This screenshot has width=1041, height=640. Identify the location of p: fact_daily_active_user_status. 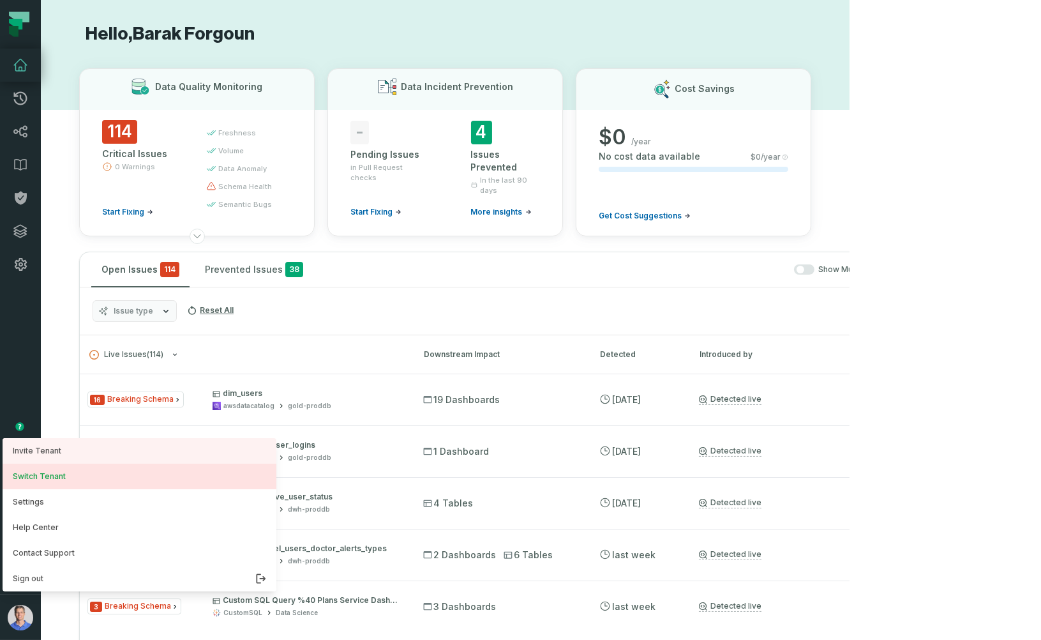
(307, 497).